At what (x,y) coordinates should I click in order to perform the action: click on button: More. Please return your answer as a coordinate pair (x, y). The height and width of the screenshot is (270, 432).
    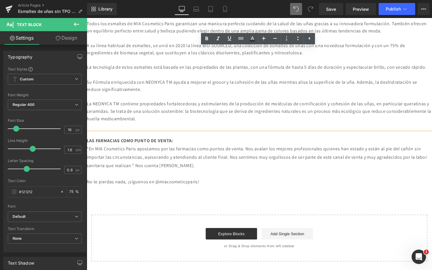
    Looking at the image, I should click on (424, 9).